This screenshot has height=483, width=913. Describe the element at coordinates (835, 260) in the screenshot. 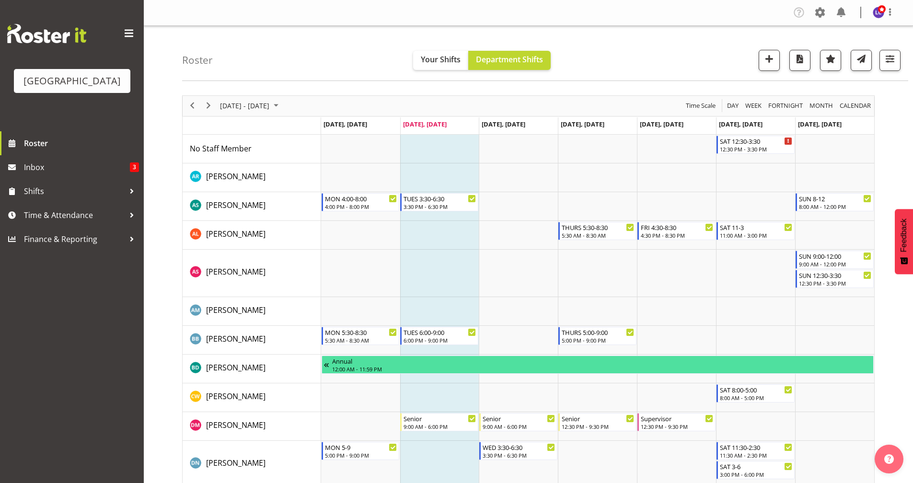

I see `div: Alex Sansom"s event - SUN 9:00-12:00 Begin From Sunday, August 31, 2025 at 9:00:00 AM GMT+12:00 E...` at that location.